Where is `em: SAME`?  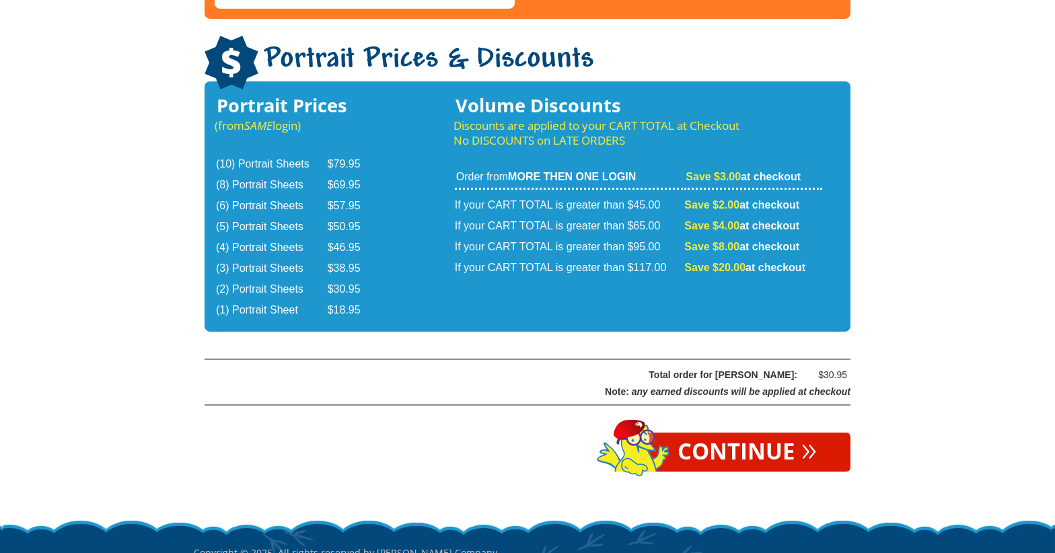
em: SAME is located at coordinates (258, 125).